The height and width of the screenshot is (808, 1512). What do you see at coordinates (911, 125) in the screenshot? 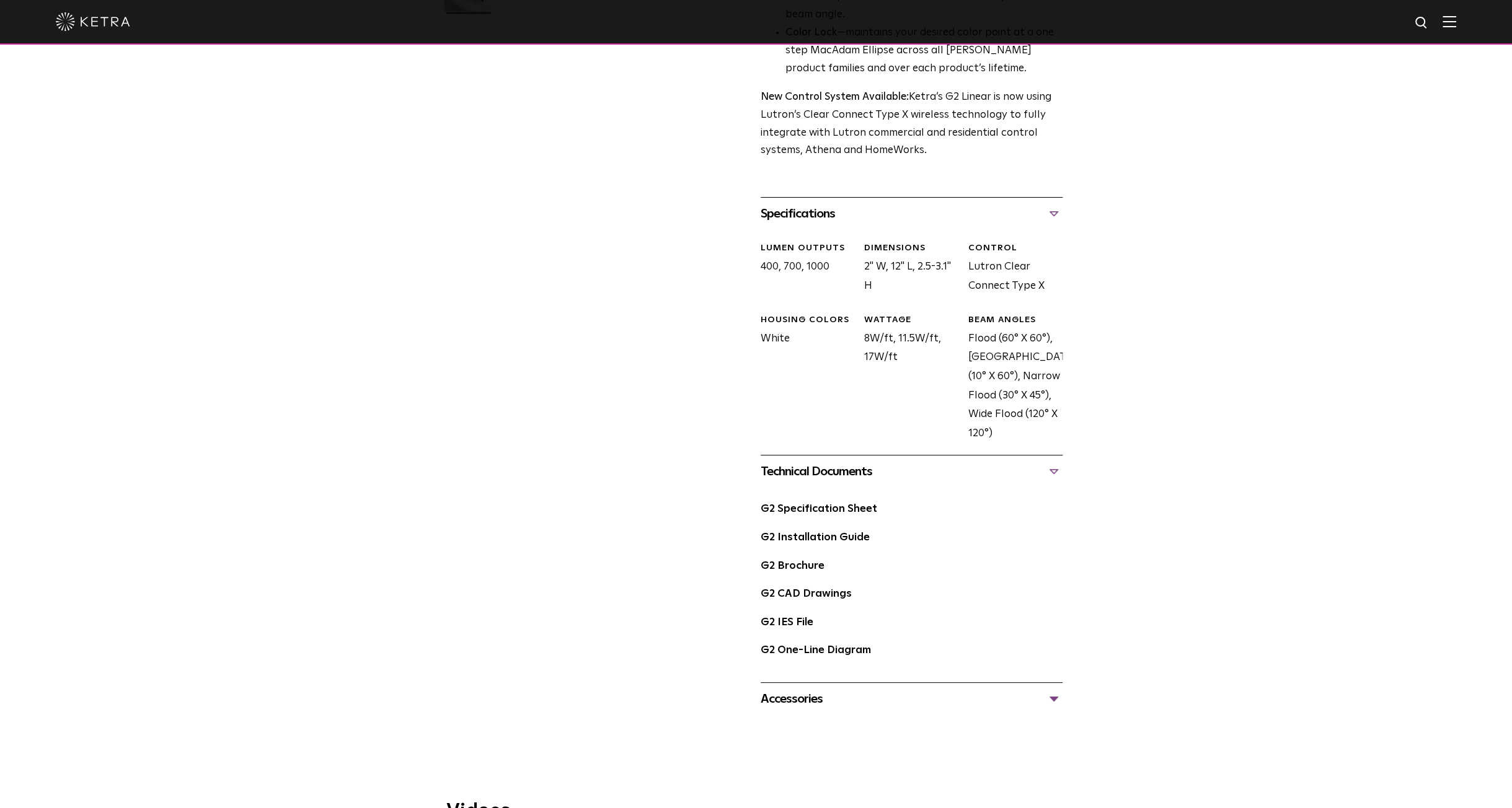
I see `p: Ketra’s G2 Linear is now using Lutron’s Clear Connect Type X wireless technology to fully integra...` at bounding box center [911, 125].